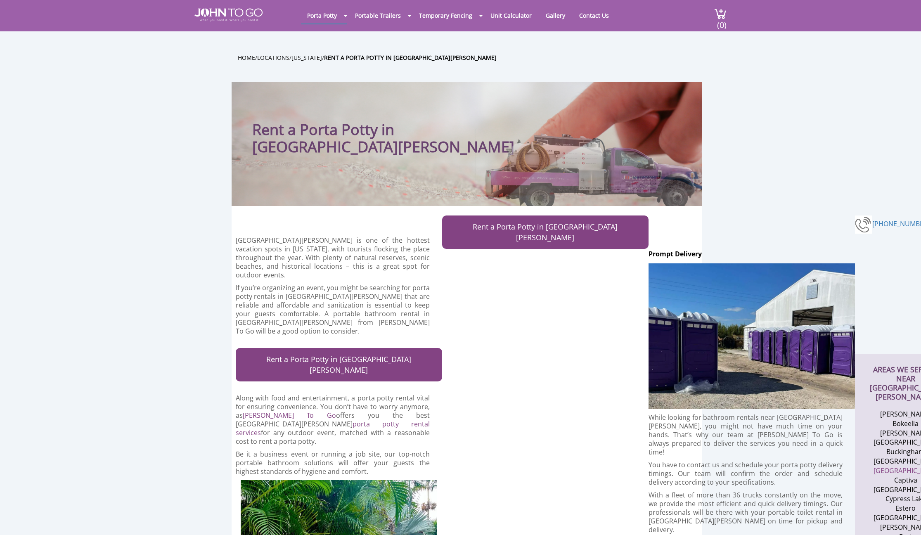 The height and width of the screenshot is (535, 921). What do you see at coordinates (864, 225) in the screenshot?
I see `img: Rent a Porta Potty in Fort Myers - Porta Potty` at bounding box center [864, 225].